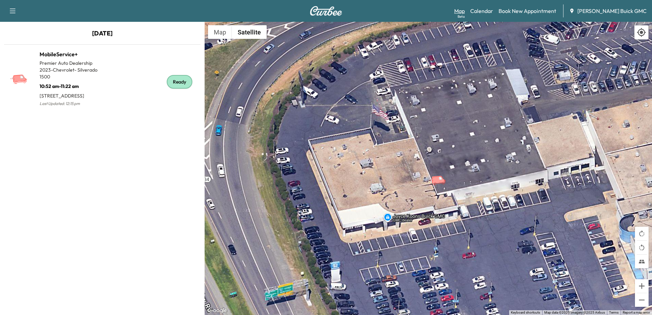 The width and height of the screenshot is (652, 315). I want to click on a: Book New Appointment, so click(527, 11).